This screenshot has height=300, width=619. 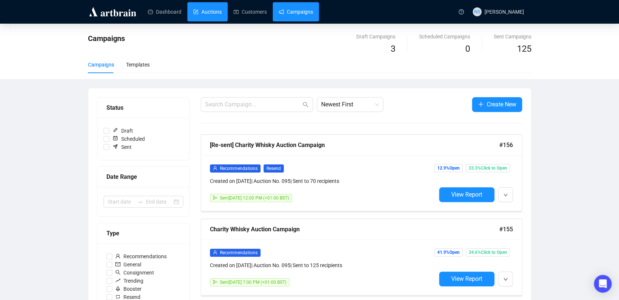 What do you see at coordinates (393, 49) in the screenshot?
I see `span: 3` at bounding box center [393, 49].